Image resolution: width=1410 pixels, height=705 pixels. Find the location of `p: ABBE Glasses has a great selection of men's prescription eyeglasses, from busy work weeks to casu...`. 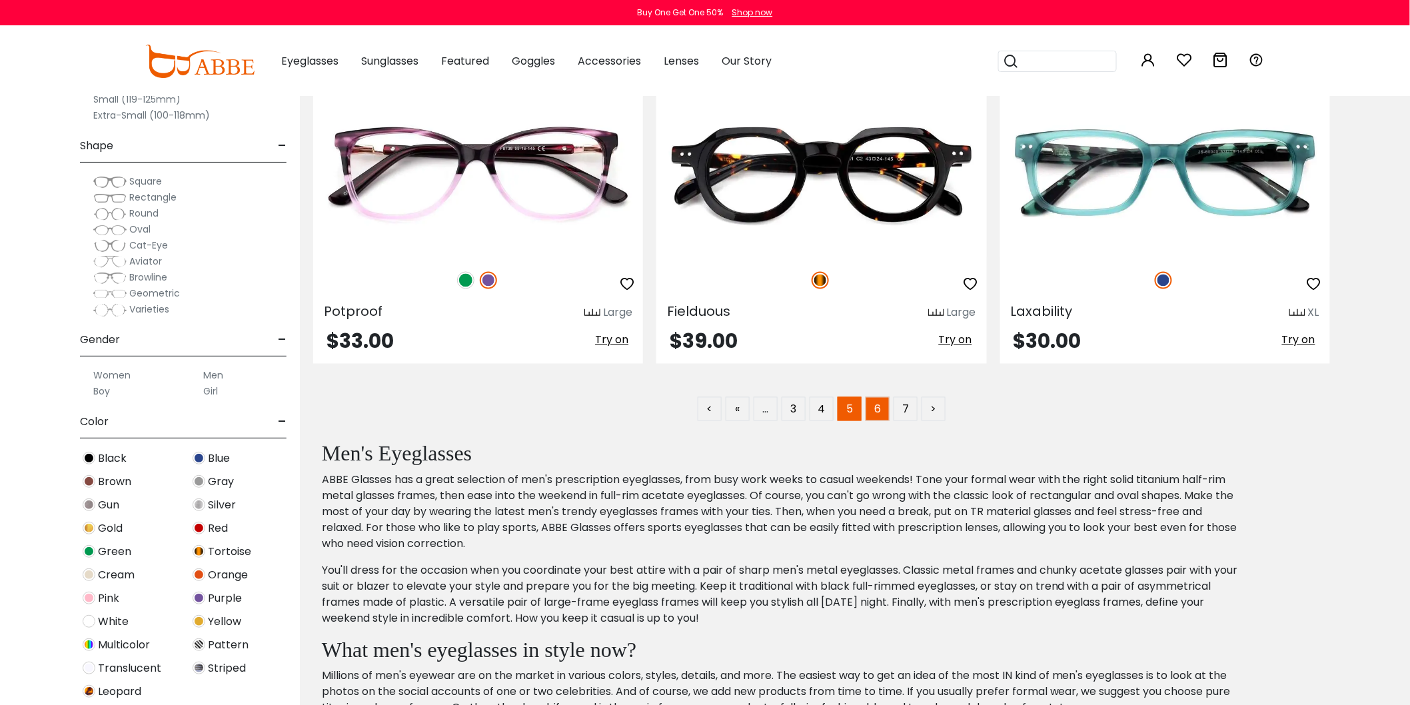

p: ABBE Glasses has a great selection of men's prescription eyeglasses, from busy work weeks to casu... is located at coordinates (781, 512).